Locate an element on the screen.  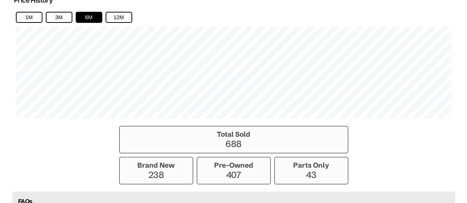
button: 3M is located at coordinates (59, 17).